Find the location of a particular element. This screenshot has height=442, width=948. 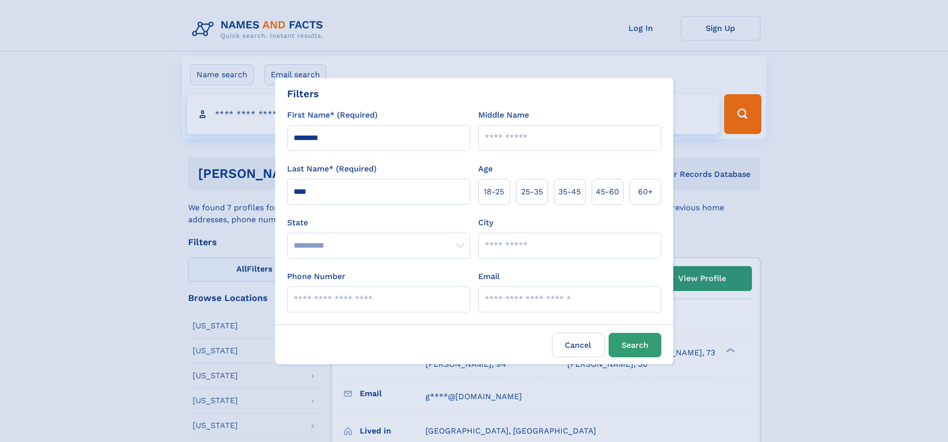

label: Phone Number is located at coordinates (316, 276).